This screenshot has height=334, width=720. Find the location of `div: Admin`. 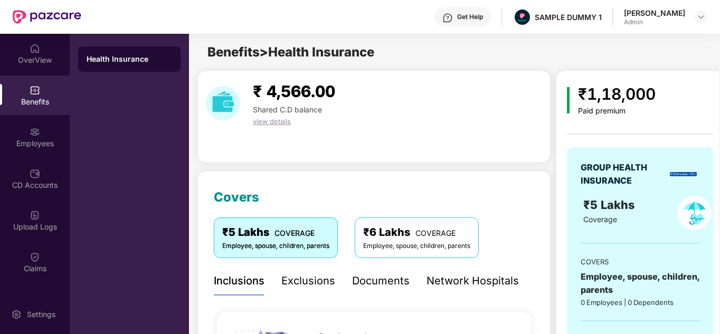

div: Admin is located at coordinates (655, 22).